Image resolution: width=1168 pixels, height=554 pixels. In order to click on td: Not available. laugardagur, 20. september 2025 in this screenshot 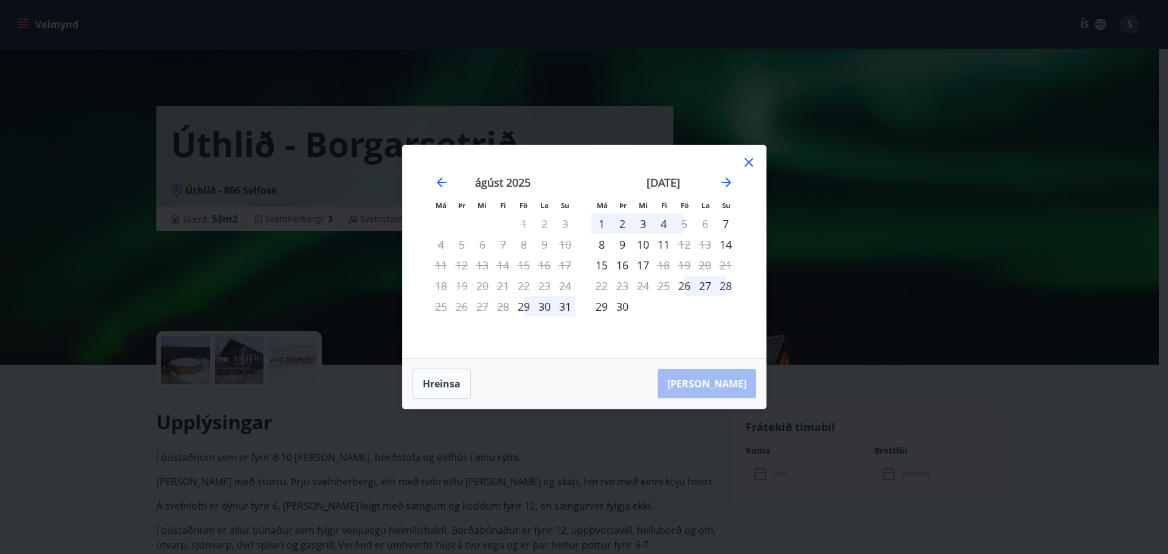, I will do `click(705, 265)`.